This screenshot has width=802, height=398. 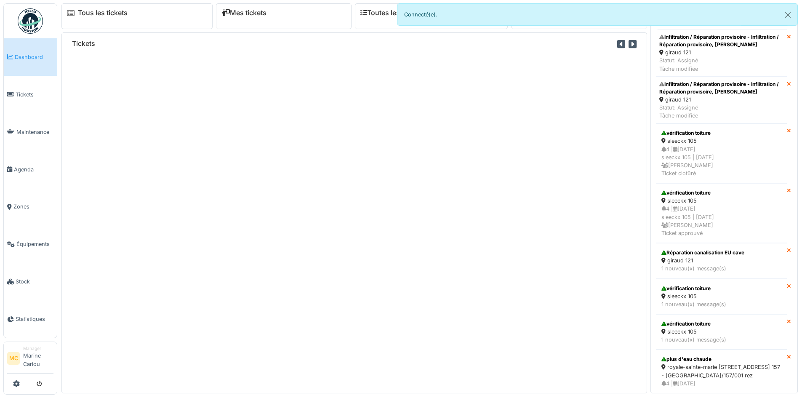 What do you see at coordinates (721, 359) in the screenshot?
I see `div: plus d'eau chaude` at bounding box center [721, 359].